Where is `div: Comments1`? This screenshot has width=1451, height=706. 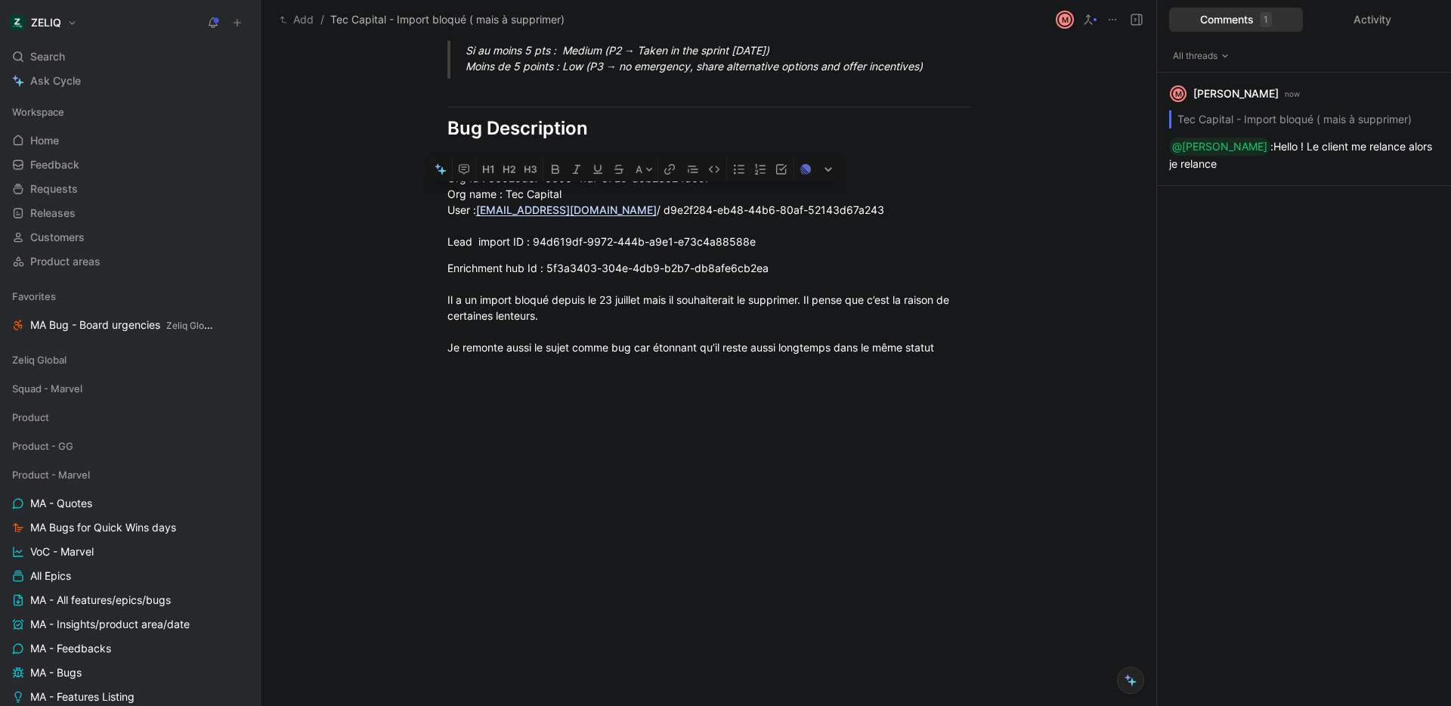
div: Comments1 is located at coordinates (1236, 20).